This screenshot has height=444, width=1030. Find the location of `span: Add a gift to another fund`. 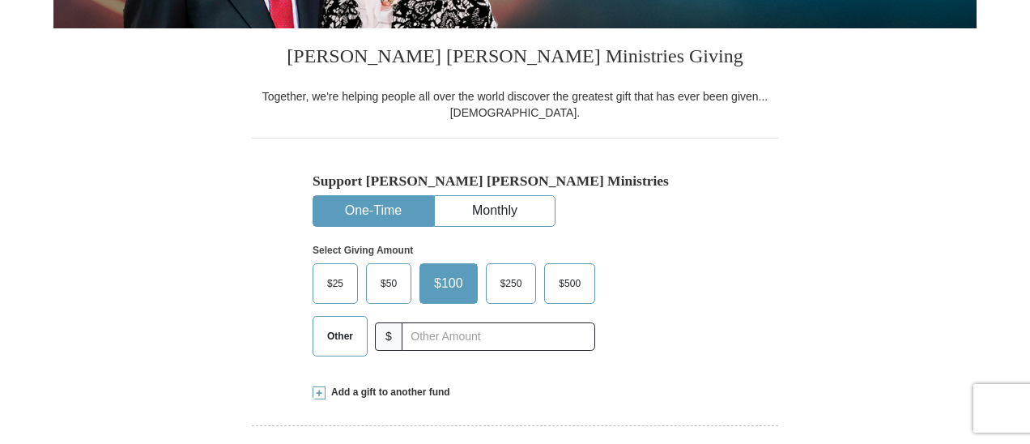

span: Add a gift to another fund is located at coordinates (388, 392).